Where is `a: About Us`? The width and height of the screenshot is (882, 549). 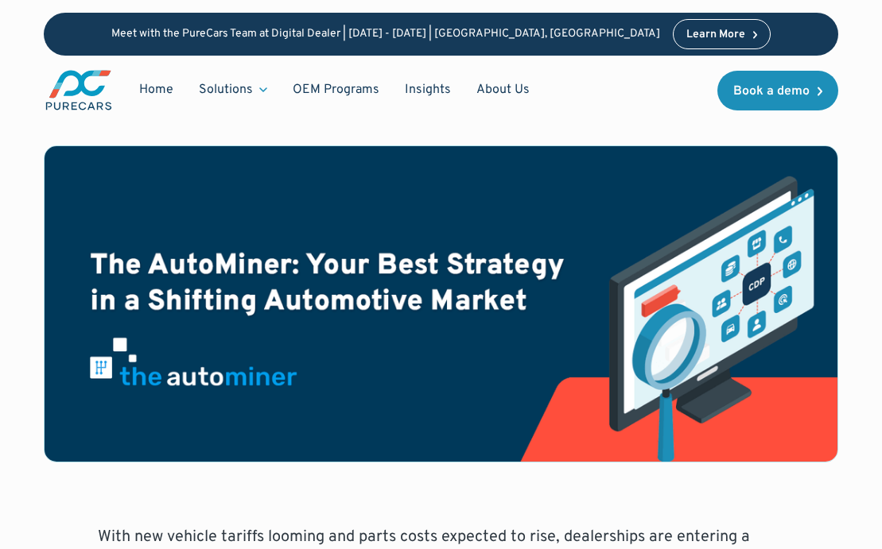 a: About Us is located at coordinates (503, 90).